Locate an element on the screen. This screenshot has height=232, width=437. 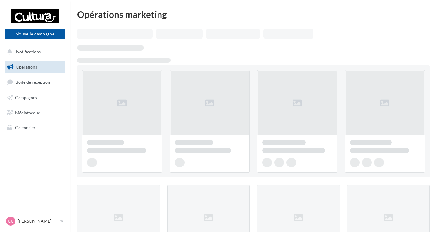
span: Notifications is located at coordinates (28, 52).